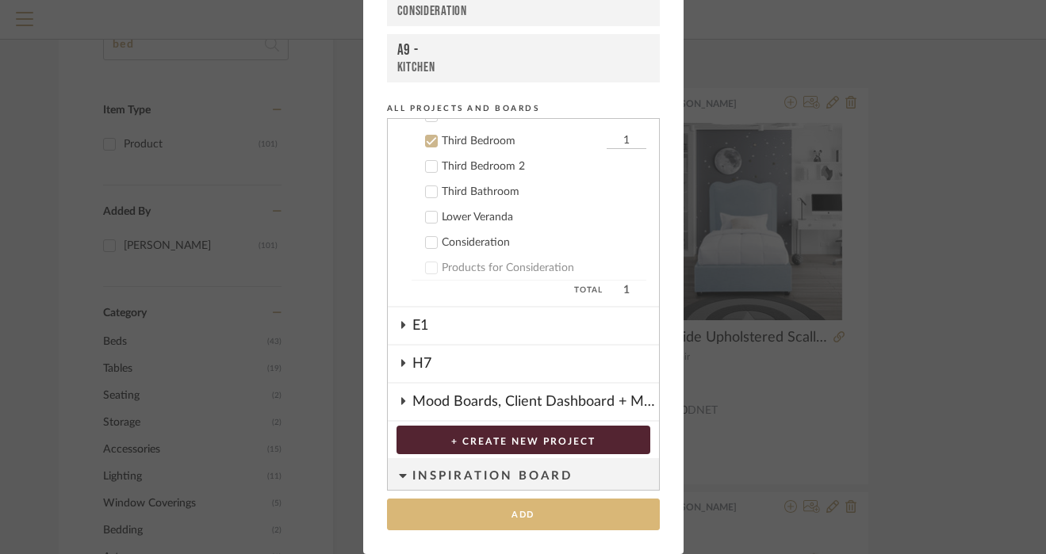 Image resolution: width=1046 pixels, height=554 pixels. Describe the element at coordinates (523, 515) in the screenshot. I see `button: Add` at that location.